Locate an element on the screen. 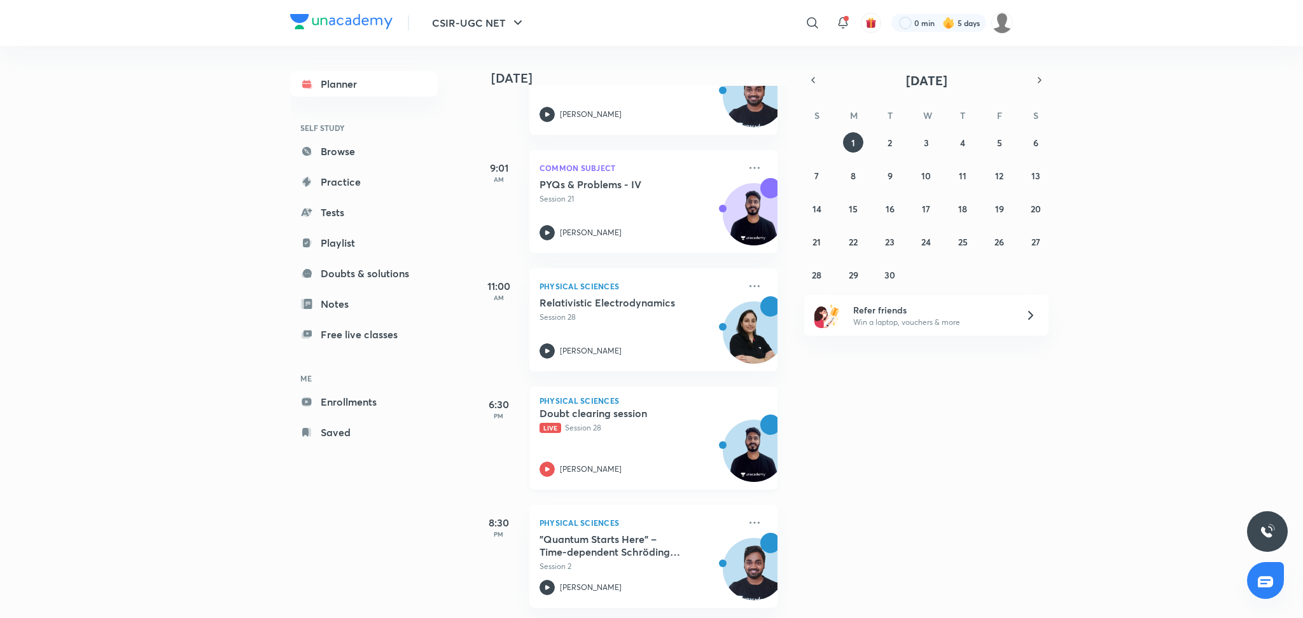 The height and width of the screenshot is (618, 1303). abbr: Monday is located at coordinates (854, 115).